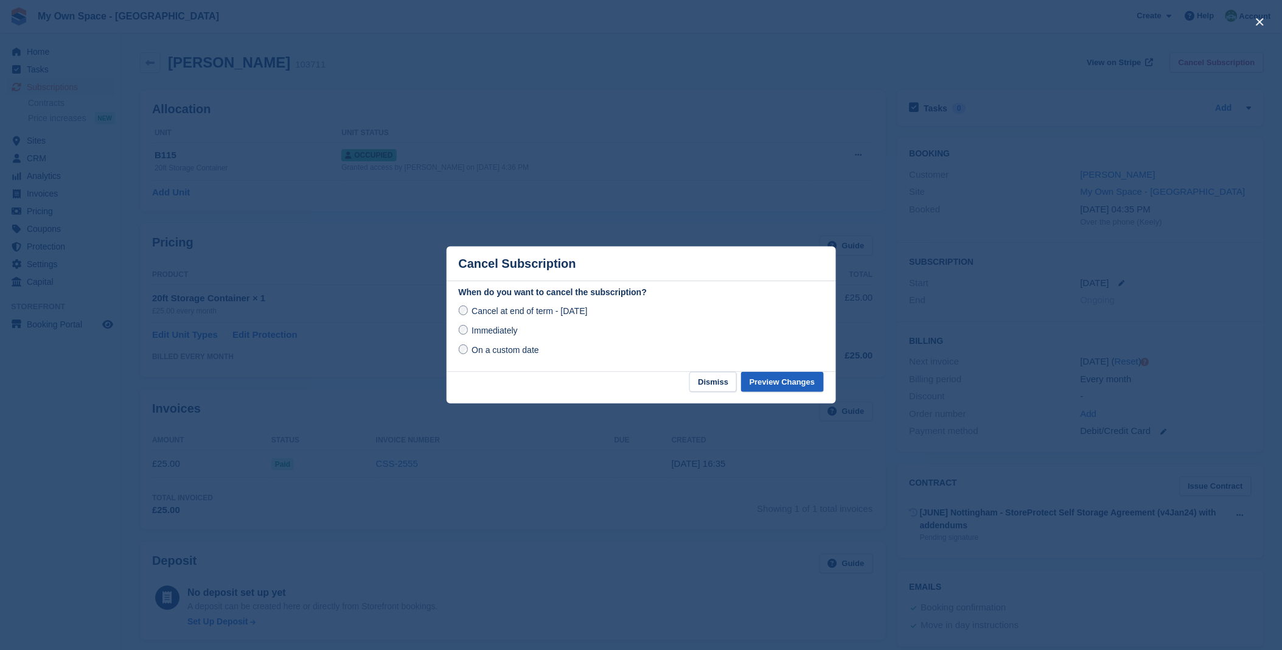  I want to click on button: Preview Changes, so click(782, 381).